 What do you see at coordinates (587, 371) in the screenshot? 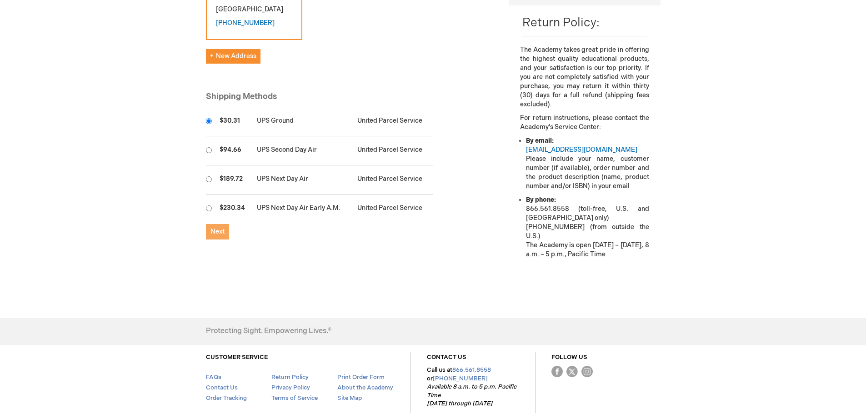
I see `img: instagram` at bounding box center [587, 371].